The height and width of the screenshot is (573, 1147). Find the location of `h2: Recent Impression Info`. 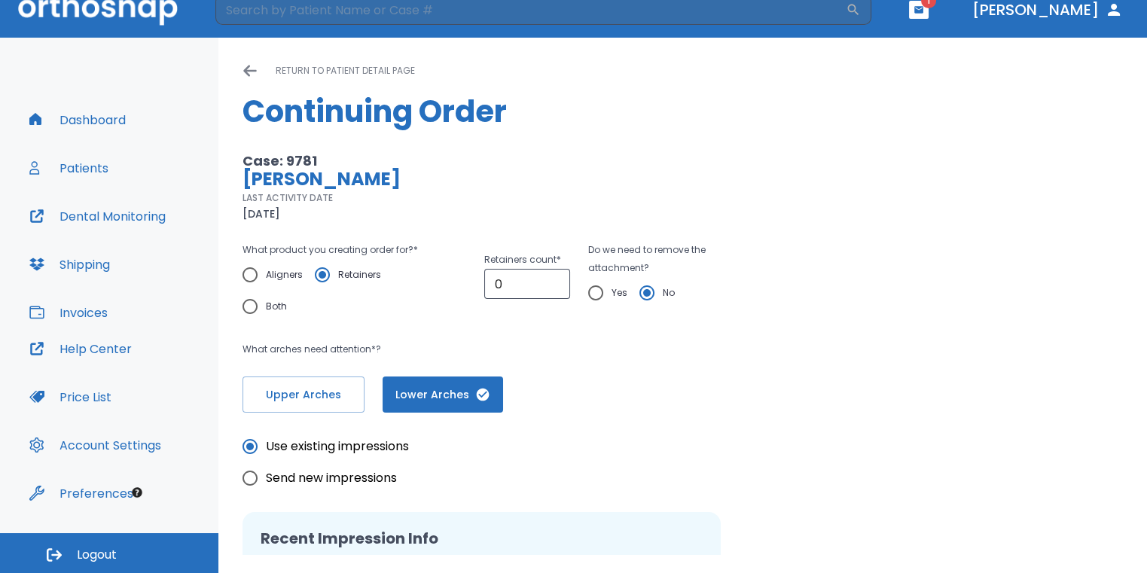

h2: Recent Impression Info is located at coordinates (481, 539).